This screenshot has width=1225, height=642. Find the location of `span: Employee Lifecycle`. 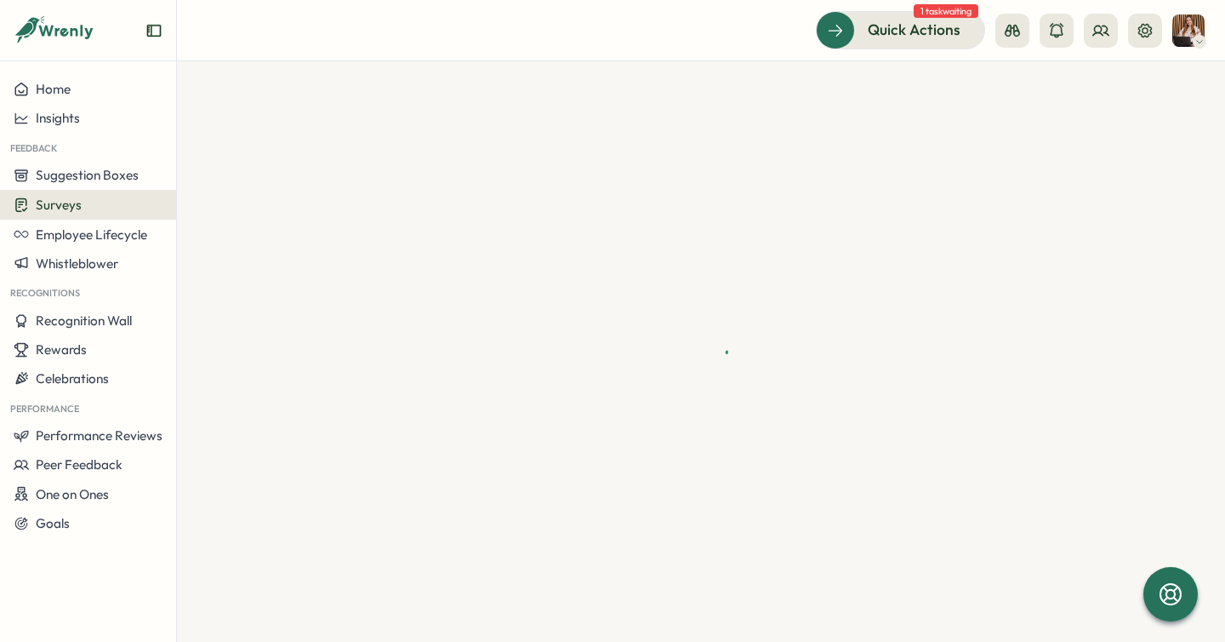

span: Employee Lifecycle is located at coordinates (91, 234).